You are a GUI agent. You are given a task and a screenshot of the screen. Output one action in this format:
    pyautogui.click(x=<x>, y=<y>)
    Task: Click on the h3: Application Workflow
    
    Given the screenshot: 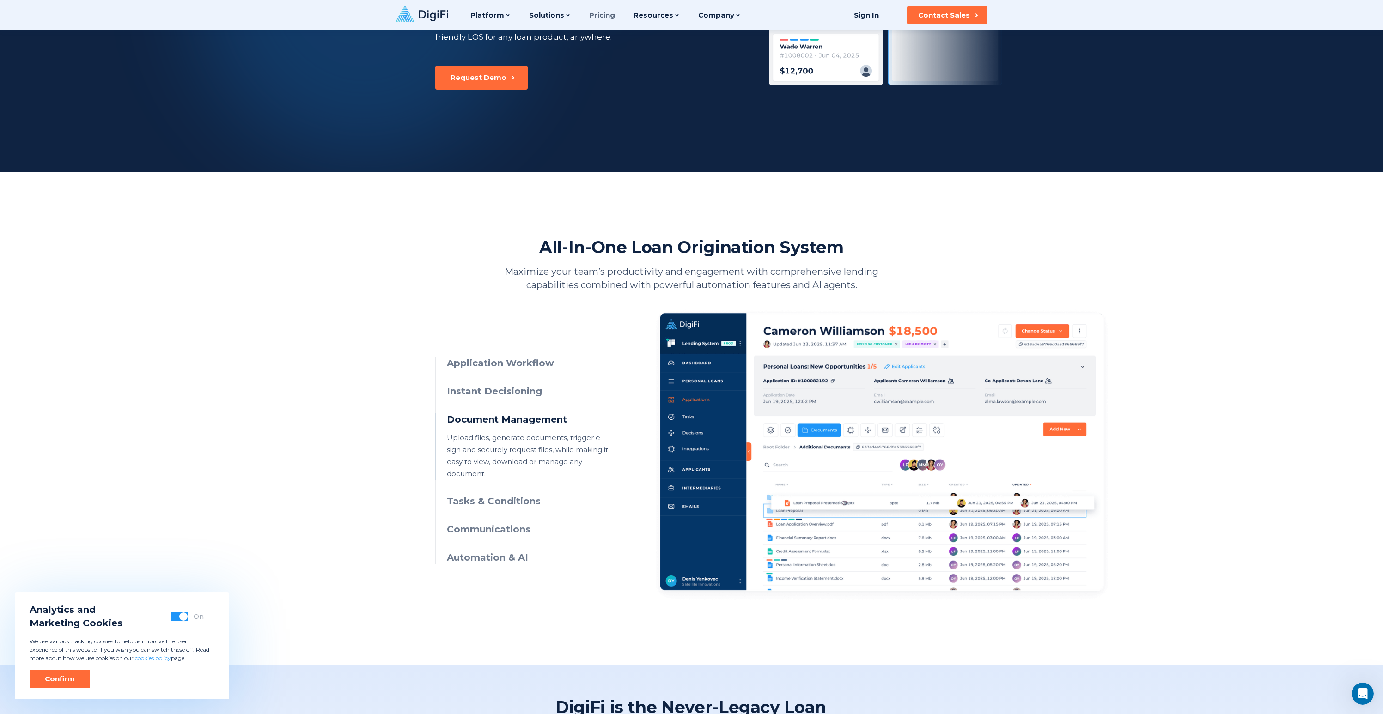 What is the action you would take?
    pyautogui.click(x=530, y=363)
    